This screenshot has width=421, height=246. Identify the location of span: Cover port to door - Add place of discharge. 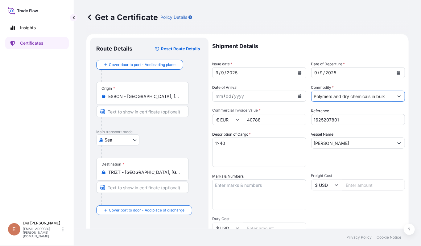
(147, 211).